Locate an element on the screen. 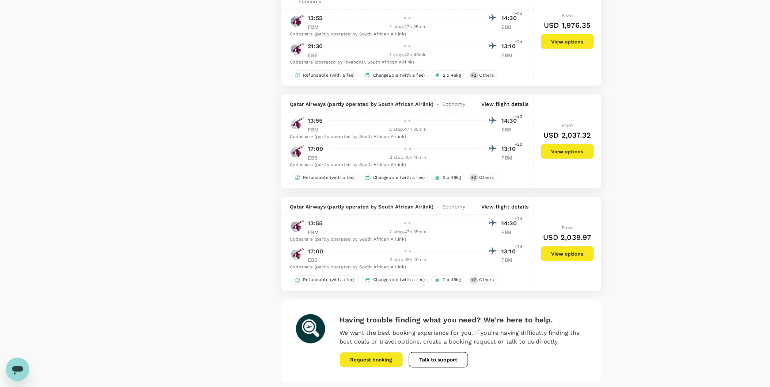 The width and height of the screenshot is (770, 387). h6: Having trouble finding what you need? We're here to help. is located at coordinates (463, 320).